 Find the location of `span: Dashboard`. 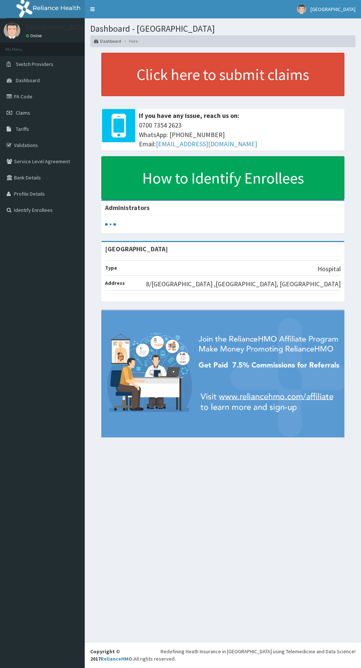

span: Dashboard is located at coordinates (28, 80).